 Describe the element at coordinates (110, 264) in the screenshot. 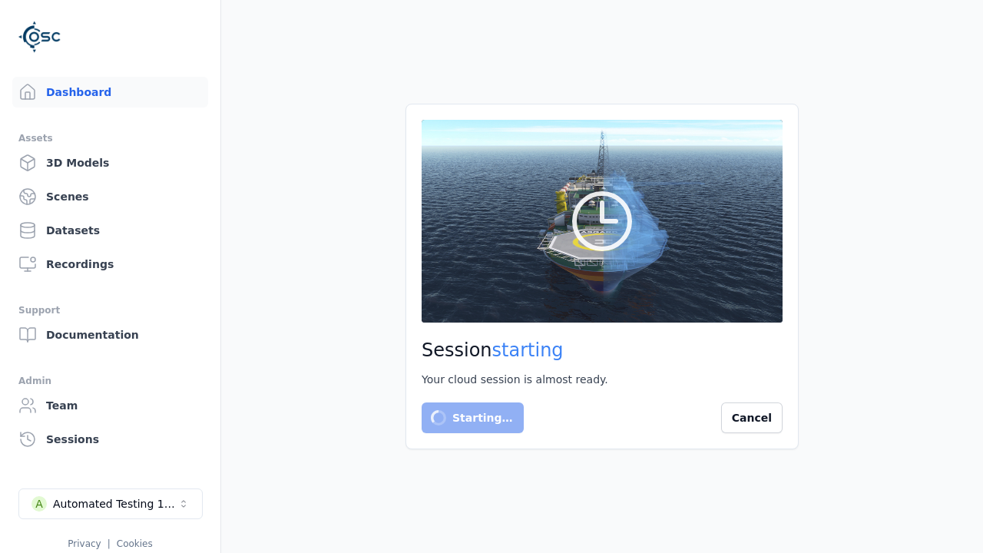

I see `a: Recordings` at that location.